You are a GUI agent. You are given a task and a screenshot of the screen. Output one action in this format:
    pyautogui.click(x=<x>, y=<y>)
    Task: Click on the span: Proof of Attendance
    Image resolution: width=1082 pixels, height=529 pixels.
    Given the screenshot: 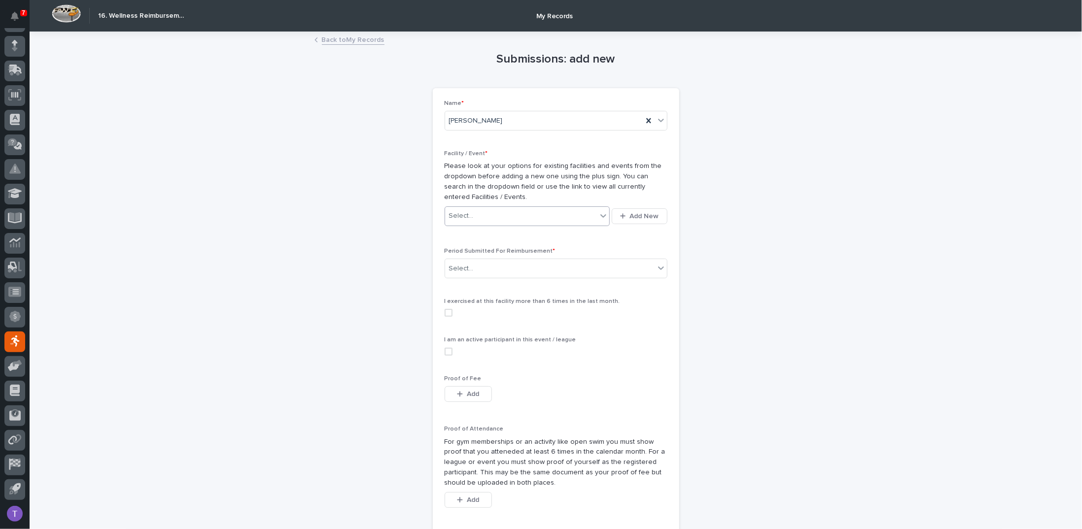 What is the action you would take?
    pyautogui.click(x=474, y=429)
    